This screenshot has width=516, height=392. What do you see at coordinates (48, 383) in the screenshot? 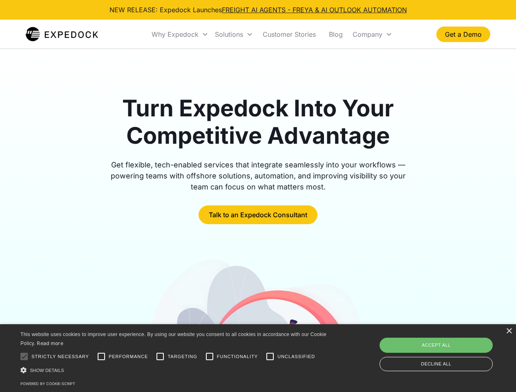
I see `a: Powered by cookie-script` at bounding box center [48, 383].